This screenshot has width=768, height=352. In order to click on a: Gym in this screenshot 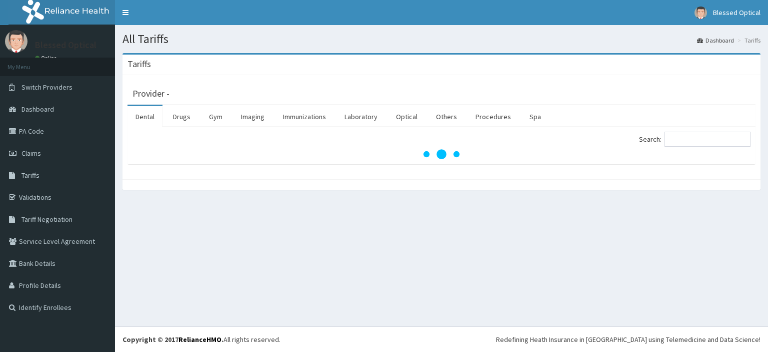, I will do `click(216, 117)`.